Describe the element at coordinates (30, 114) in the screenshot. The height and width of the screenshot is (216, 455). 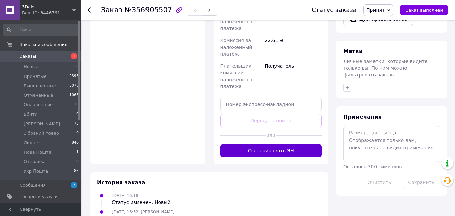
I see `span: Вбити` at that location.